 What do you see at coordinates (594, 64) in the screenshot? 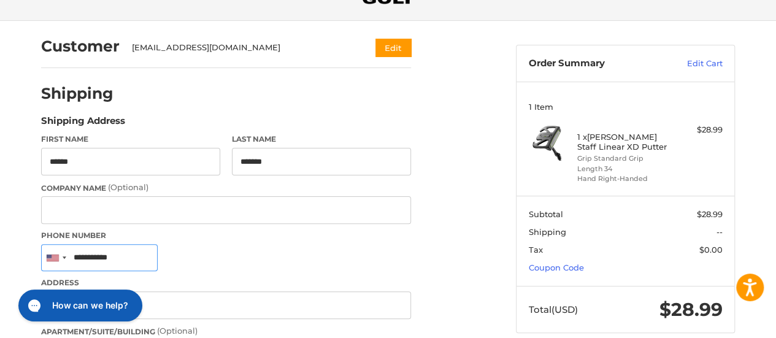
I see `h3: Order Summary` at bounding box center [594, 64].